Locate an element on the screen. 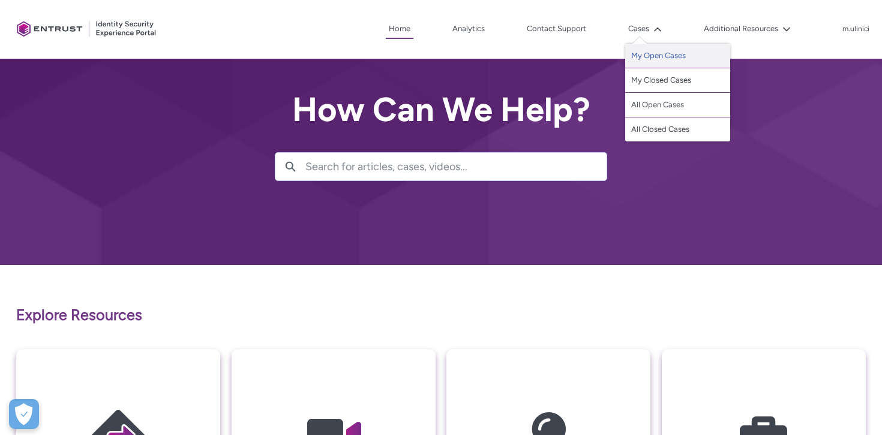 The width and height of the screenshot is (882, 435). a: Home is located at coordinates (399, 29).